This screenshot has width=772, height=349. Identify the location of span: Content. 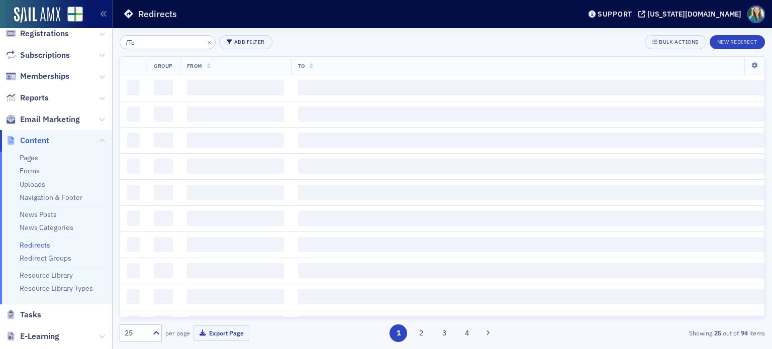
(35, 141).